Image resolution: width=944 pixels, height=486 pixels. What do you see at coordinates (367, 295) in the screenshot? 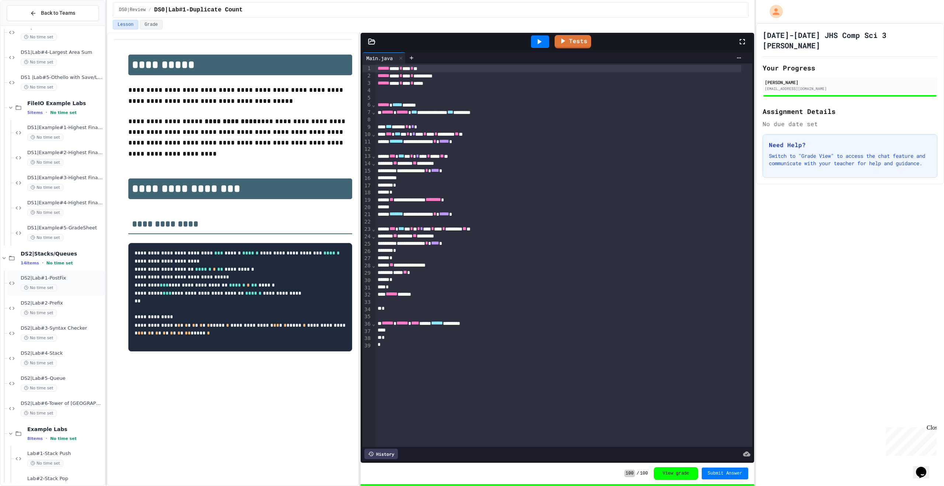
I see `div: 32` at bounding box center [367, 295].